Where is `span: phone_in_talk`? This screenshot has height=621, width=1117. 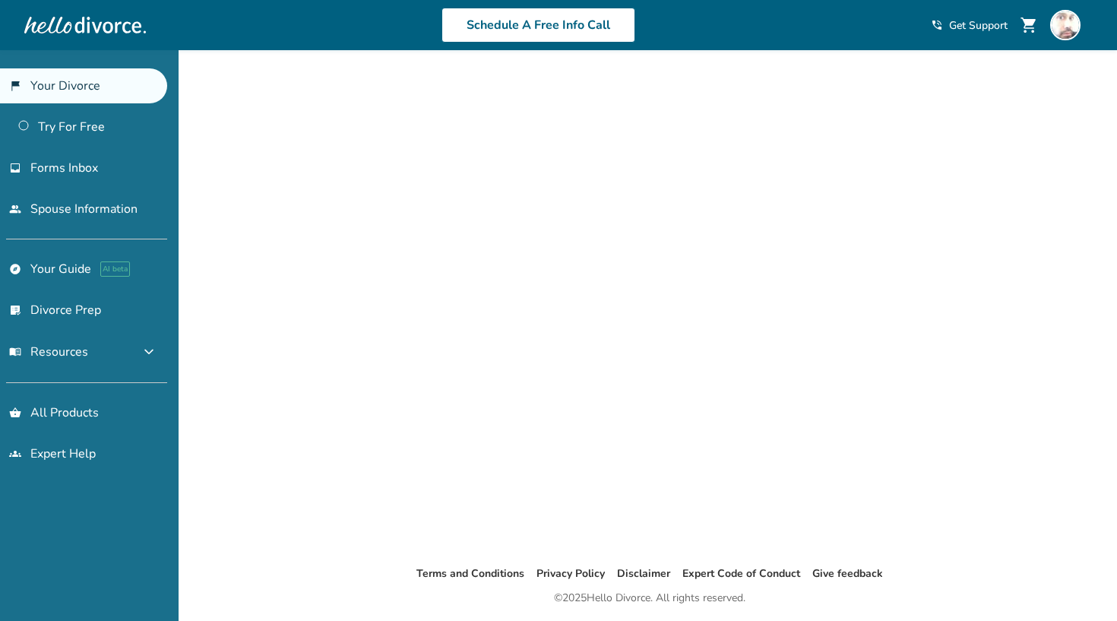
span: phone_in_talk is located at coordinates (937, 25).